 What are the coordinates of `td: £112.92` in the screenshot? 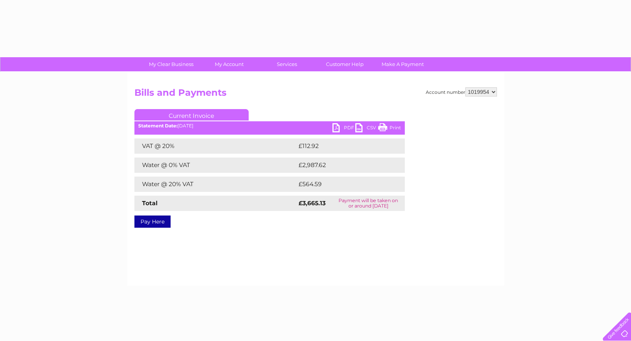 It's located at (343, 146).